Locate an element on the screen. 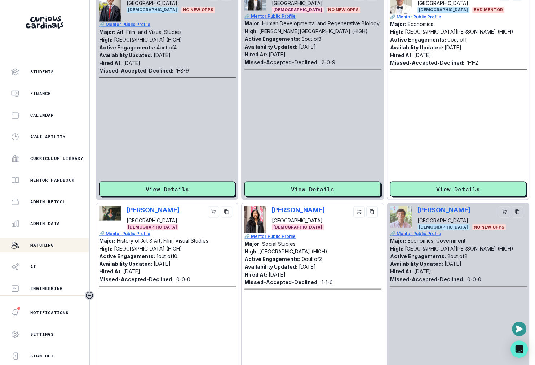 The image size is (535, 365). p: Settings is located at coordinates (42, 334).